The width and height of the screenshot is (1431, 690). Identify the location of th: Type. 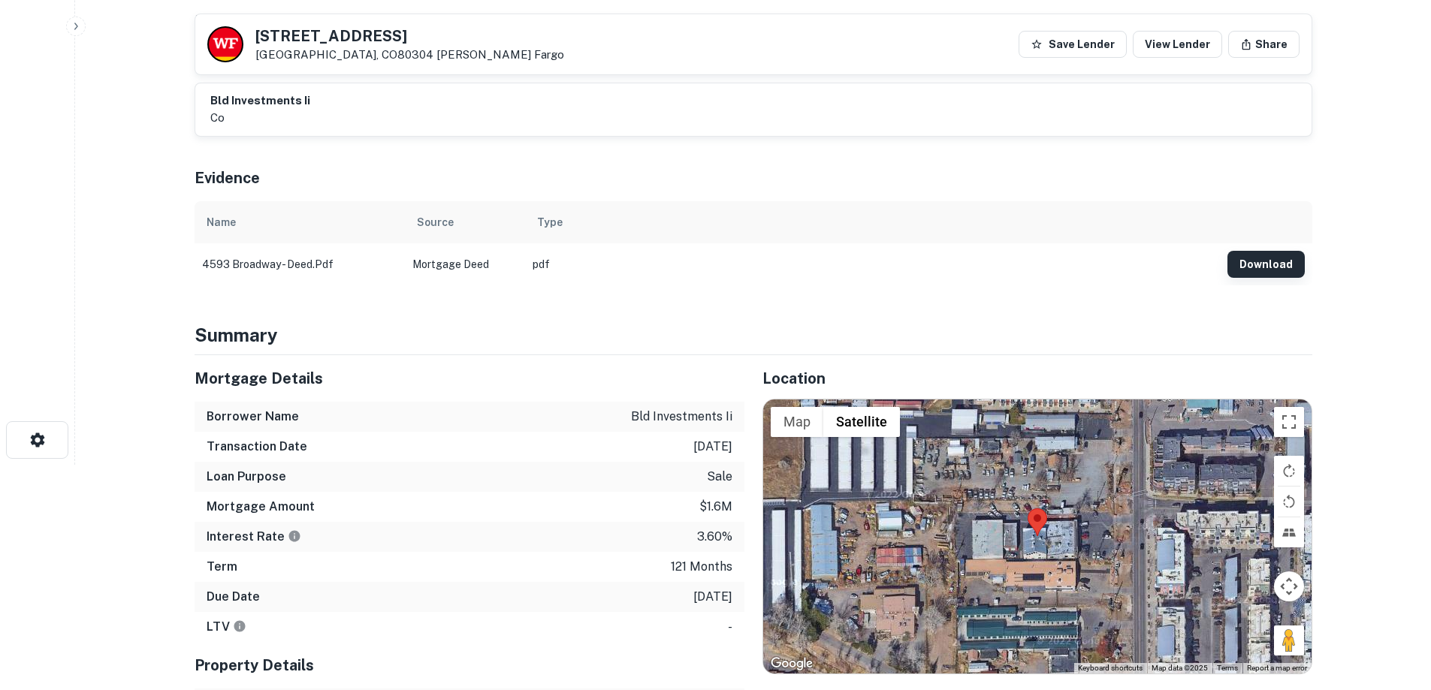
(872, 222).